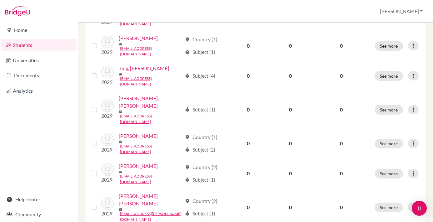  What do you see at coordinates (200, 149) in the screenshot?
I see `div: Subject (2)` at bounding box center [200, 149].